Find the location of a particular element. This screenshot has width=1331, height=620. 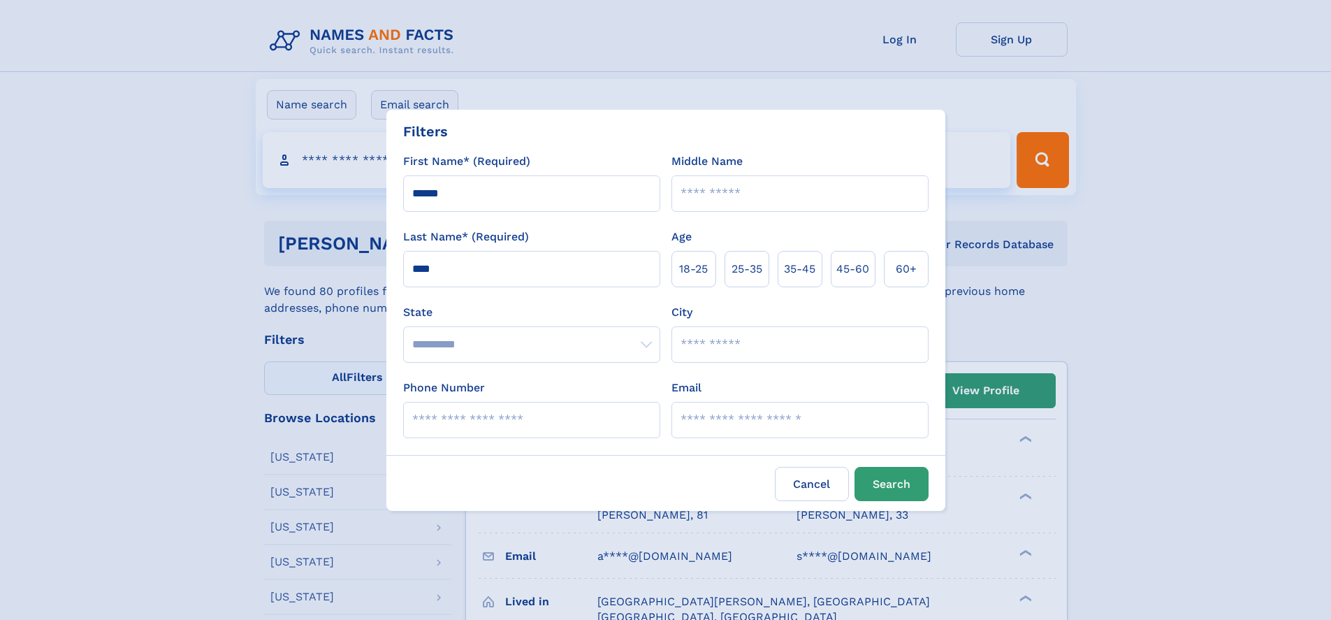

label: Middle Name is located at coordinates (707, 161).